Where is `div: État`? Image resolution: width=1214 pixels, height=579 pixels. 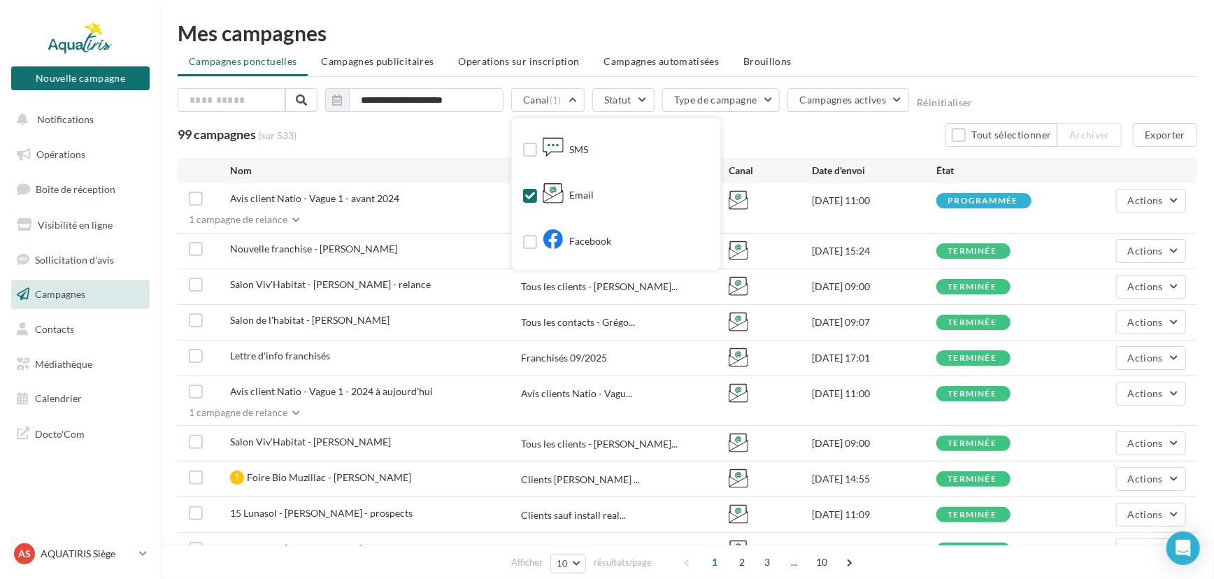 div: État is located at coordinates (998, 171).